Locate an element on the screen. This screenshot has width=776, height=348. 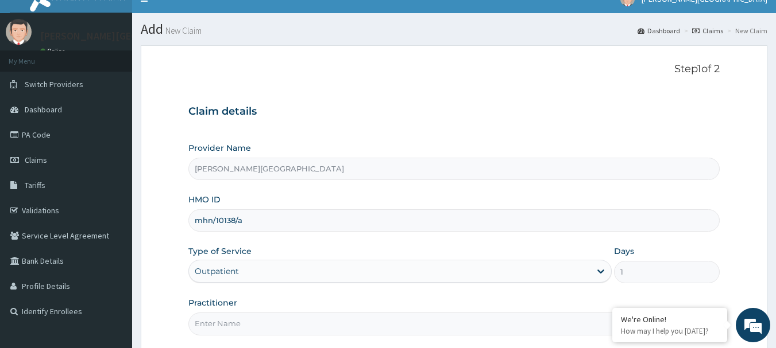
span: Tariffs is located at coordinates (35, 185).